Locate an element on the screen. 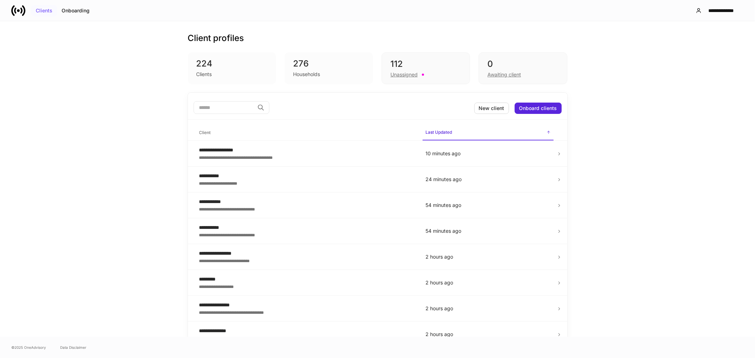  div: 112Unassigned is located at coordinates (426, 68).